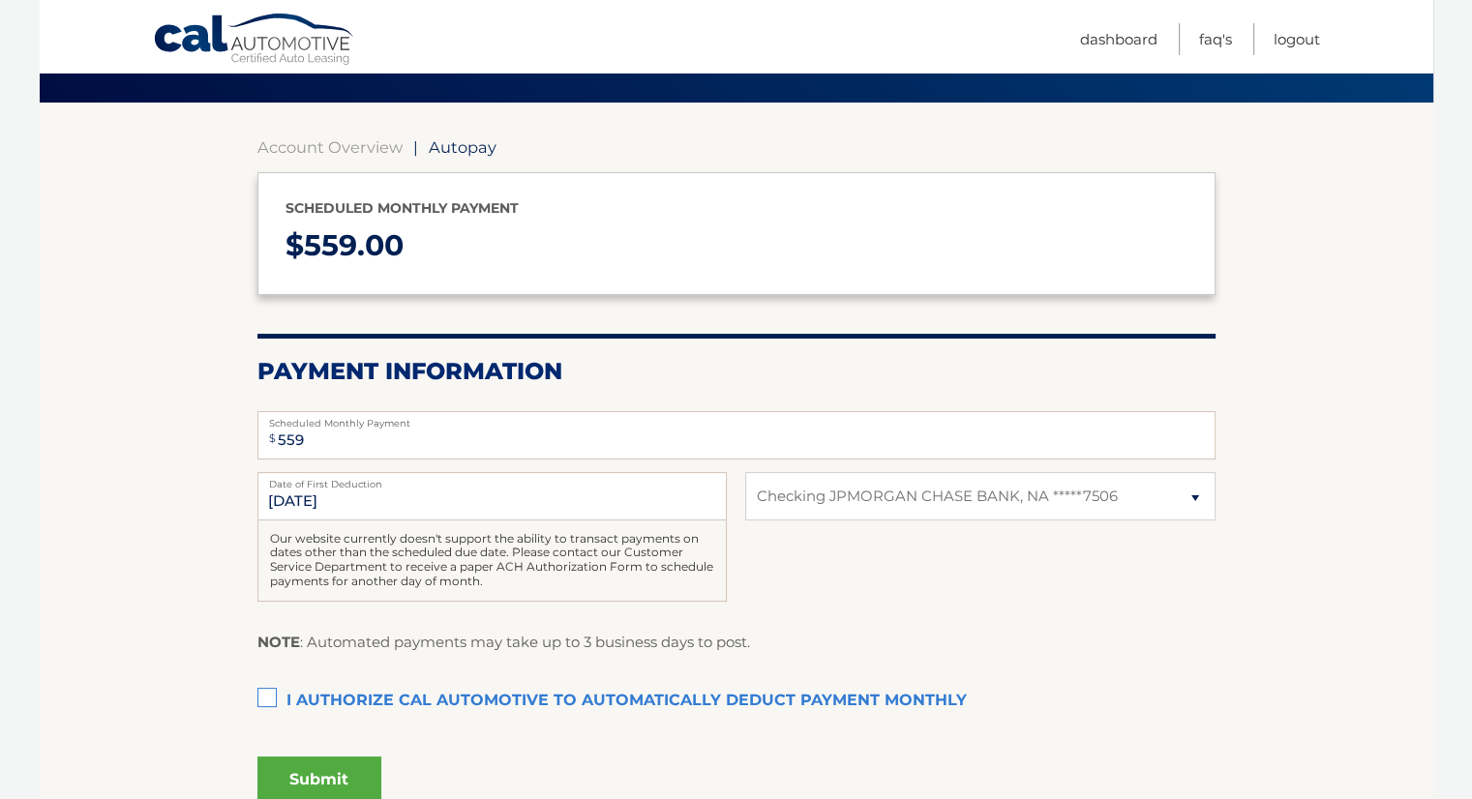 The width and height of the screenshot is (1472, 799). Describe the element at coordinates (503, 643) in the screenshot. I see `p: : Automated payments may take up to 3 business days to post.` at that location.